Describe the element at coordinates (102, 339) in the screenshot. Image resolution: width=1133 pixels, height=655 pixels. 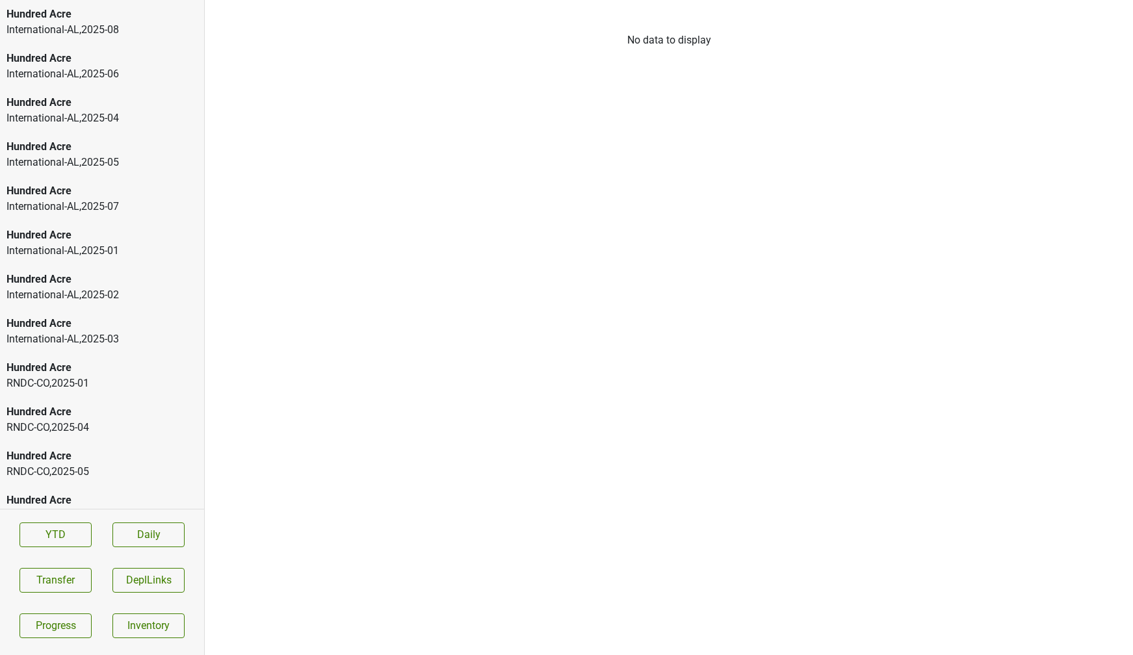
I see `div: International-AL , 2025 - 03` at that location.